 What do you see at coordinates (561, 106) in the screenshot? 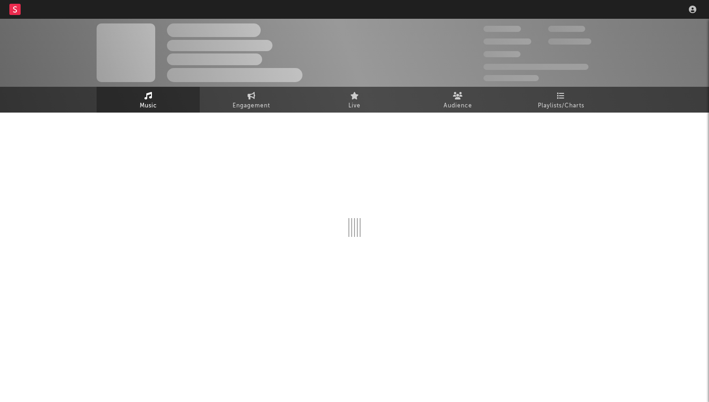
I see `span: Playlists/Charts` at bounding box center [561, 106].